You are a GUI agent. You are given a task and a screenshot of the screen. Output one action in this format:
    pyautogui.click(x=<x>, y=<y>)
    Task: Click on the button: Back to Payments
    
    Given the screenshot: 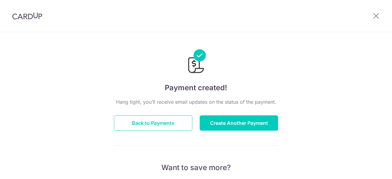 What is the action you would take?
    pyautogui.click(x=153, y=123)
    